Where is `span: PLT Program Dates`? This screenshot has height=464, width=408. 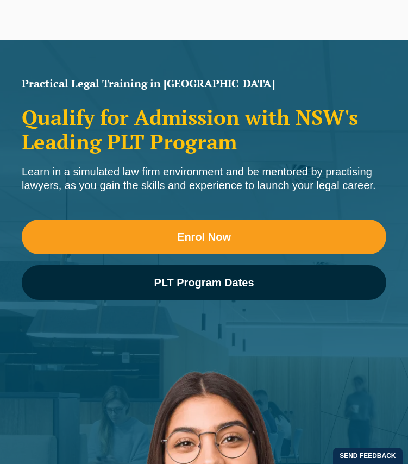
span: PLT Program Dates is located at coordinates (204, 282).